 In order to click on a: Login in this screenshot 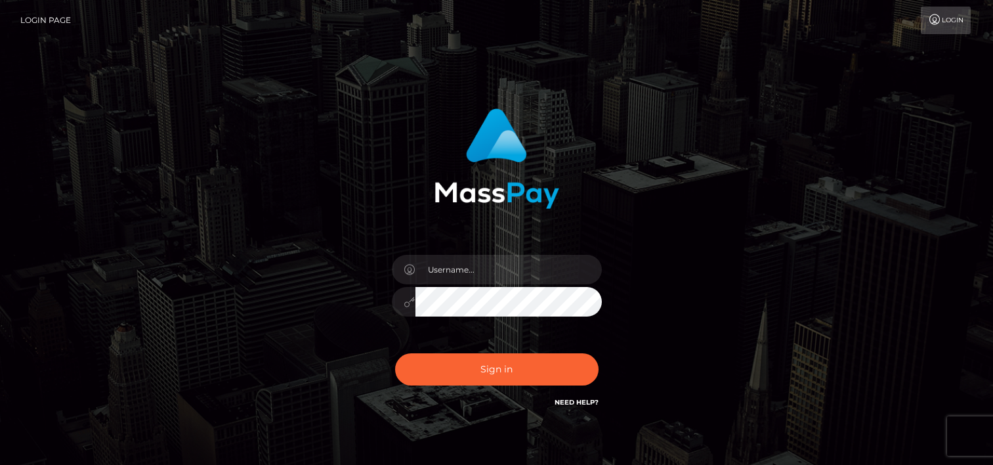, I will do `click(946, 20)`.